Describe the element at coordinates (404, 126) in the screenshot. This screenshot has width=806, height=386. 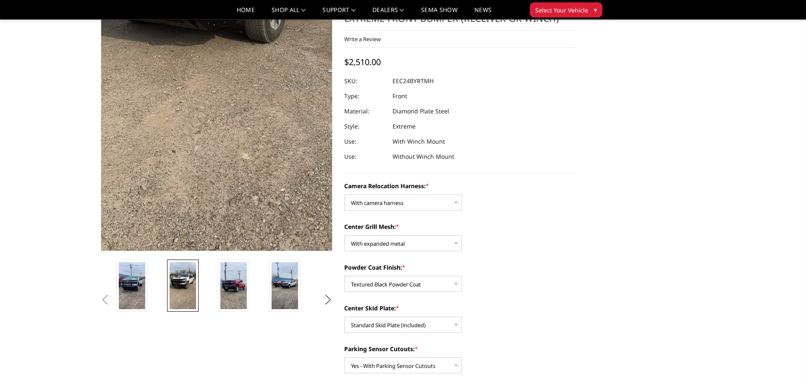
I see `dd: Extreme` at that location.